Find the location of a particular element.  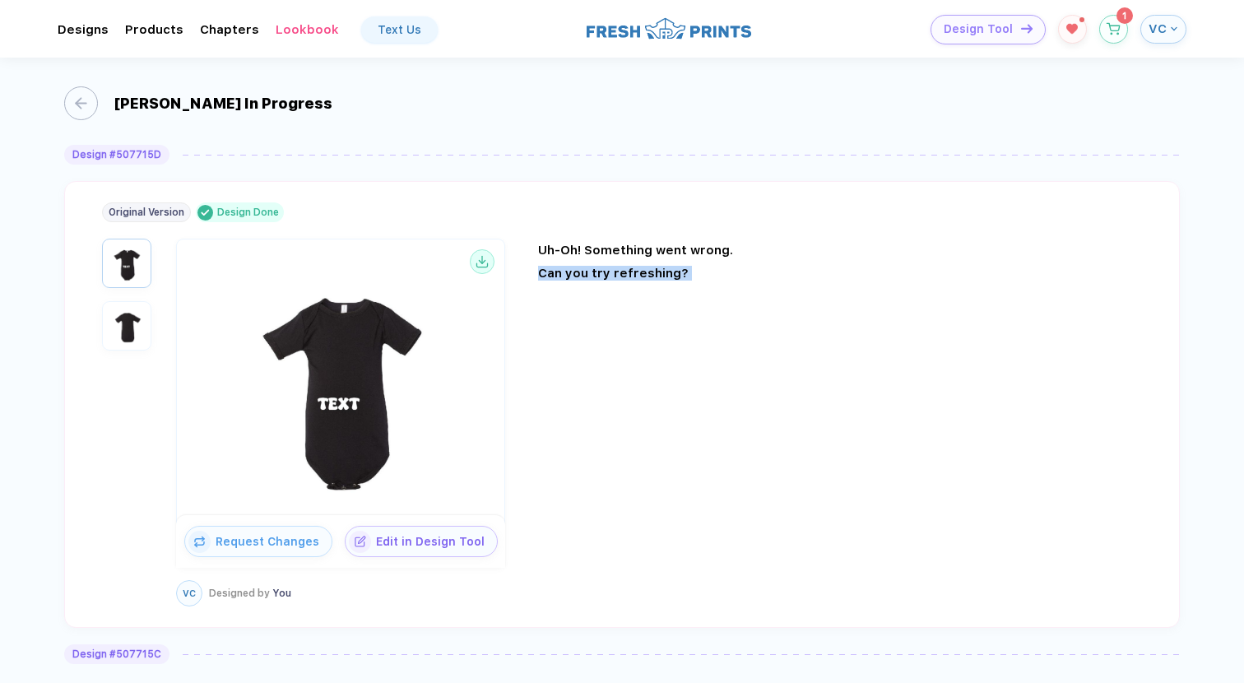

div: Design Done is located at coordinates (248, 212).